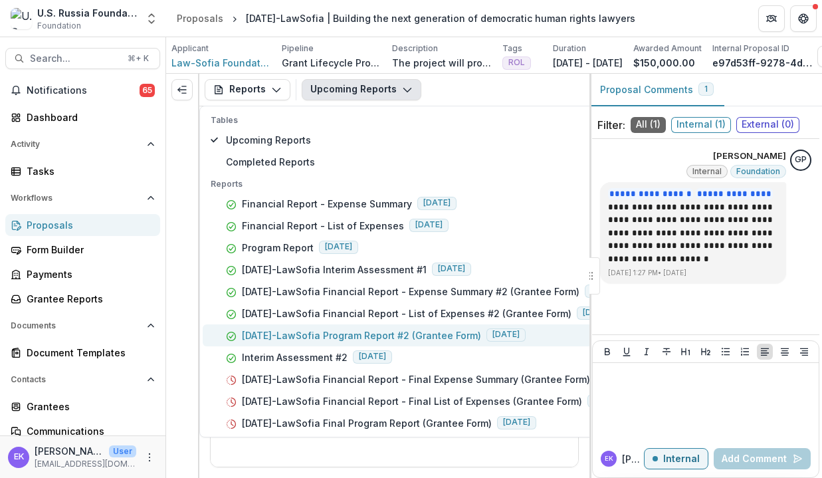 The height and width of the screenshot is (478, 822). What do you see at coordinates (423, 184) in the screenshot?
I see `p: Reports` at bounding box center [423, 184].